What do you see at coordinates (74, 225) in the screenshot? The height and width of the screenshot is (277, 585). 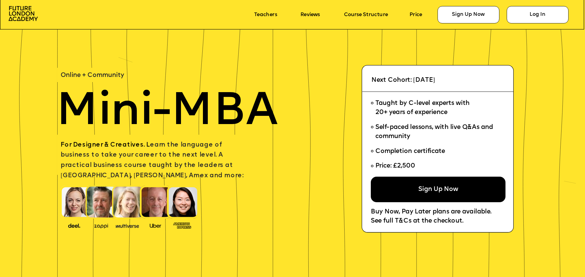 I see `img: image-388f4489-9820-4c53-9b08-f7df0b8d4ae2.png` at bounding box center [74, 225].